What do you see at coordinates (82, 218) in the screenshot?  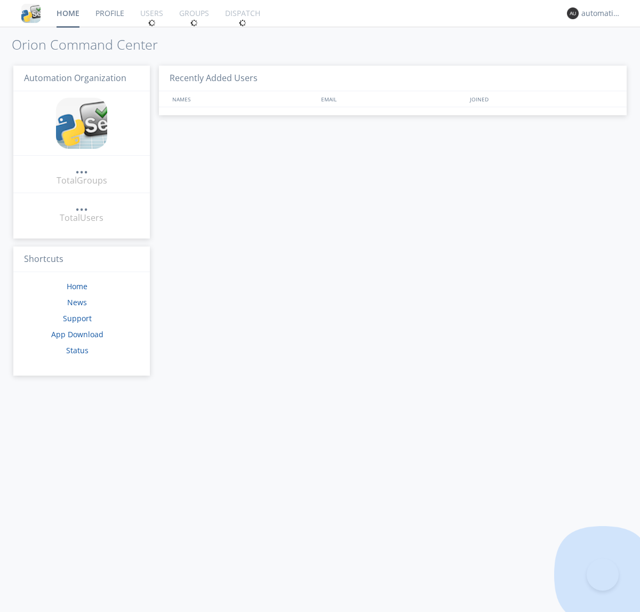 I see `div: Total Users` at bounding box center [82, 218].